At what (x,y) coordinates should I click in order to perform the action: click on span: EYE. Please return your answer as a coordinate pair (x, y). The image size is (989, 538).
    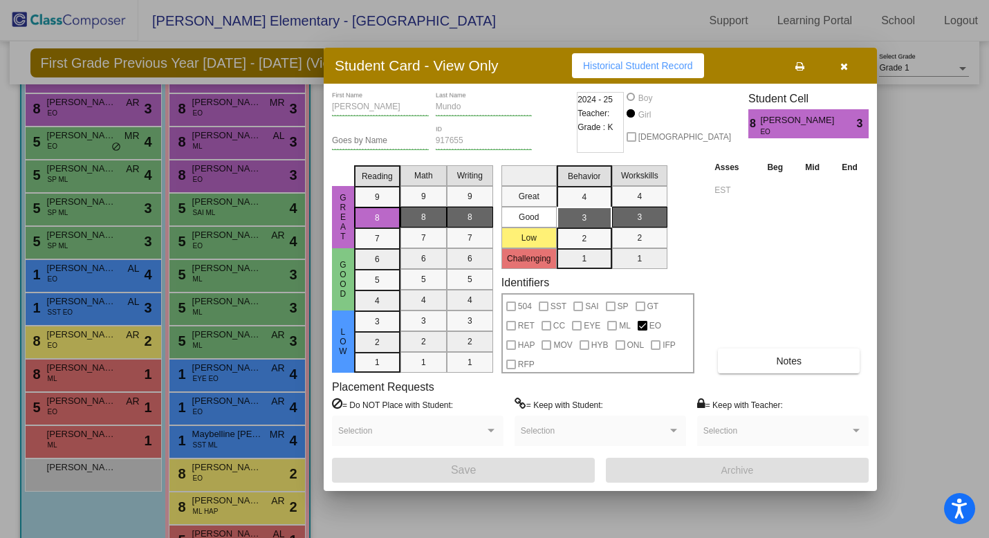
    Looking at the image, I should click on (592, 326).